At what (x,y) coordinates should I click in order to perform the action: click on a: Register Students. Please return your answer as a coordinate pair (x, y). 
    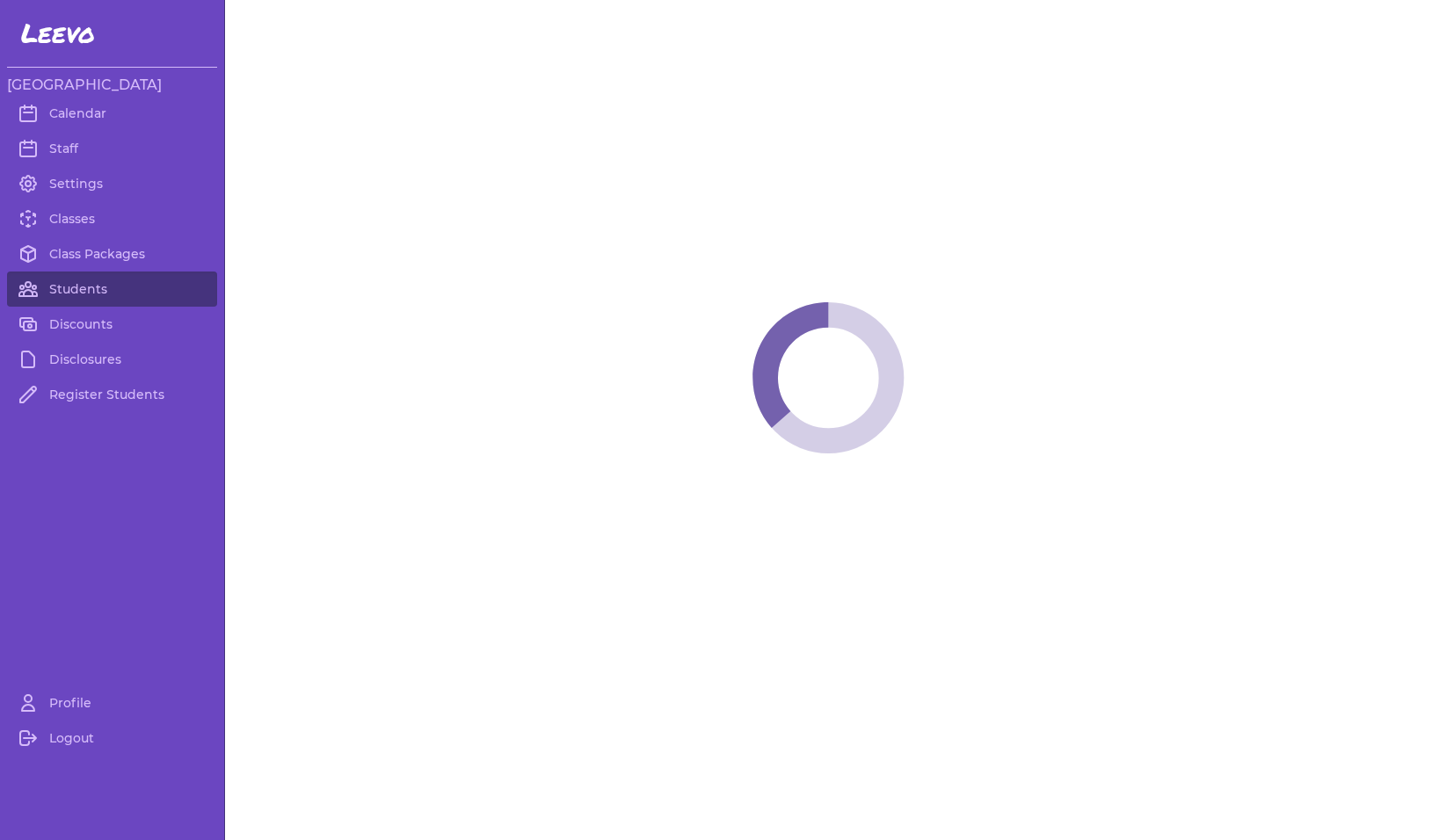
    Looking at the image, I should click on (112, 395).